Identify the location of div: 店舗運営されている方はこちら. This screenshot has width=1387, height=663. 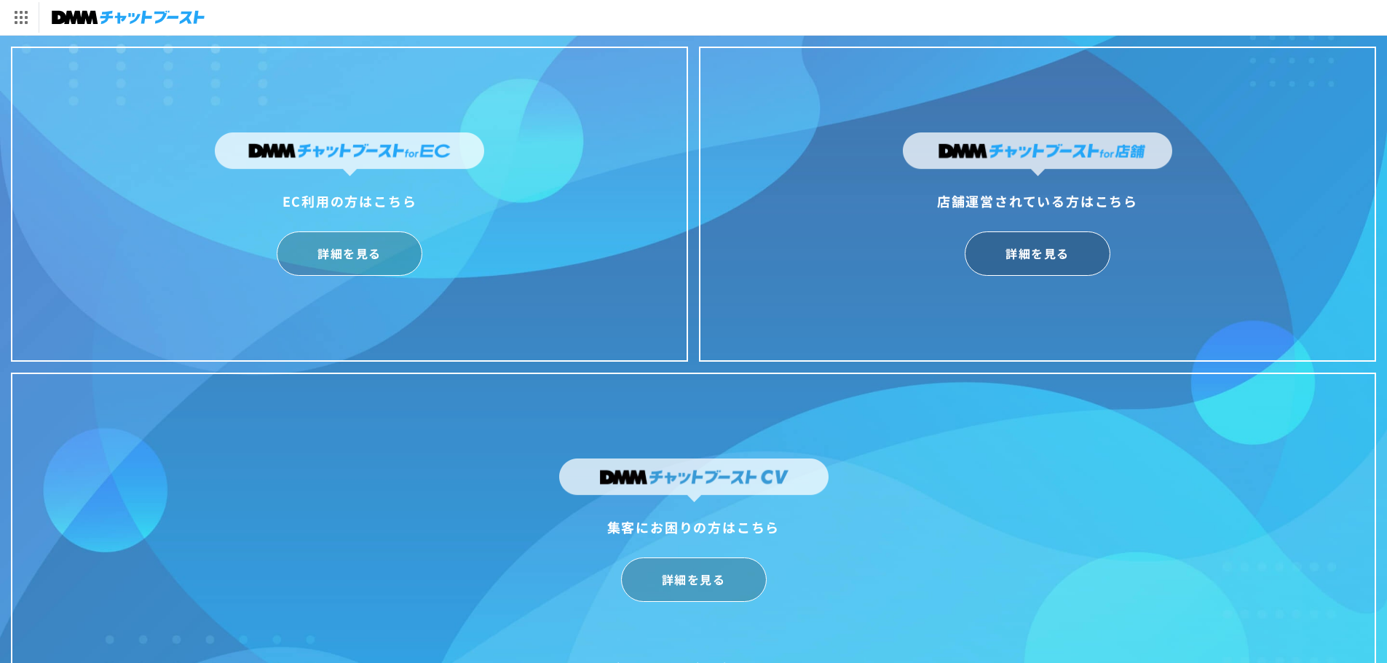
(1037, 201).